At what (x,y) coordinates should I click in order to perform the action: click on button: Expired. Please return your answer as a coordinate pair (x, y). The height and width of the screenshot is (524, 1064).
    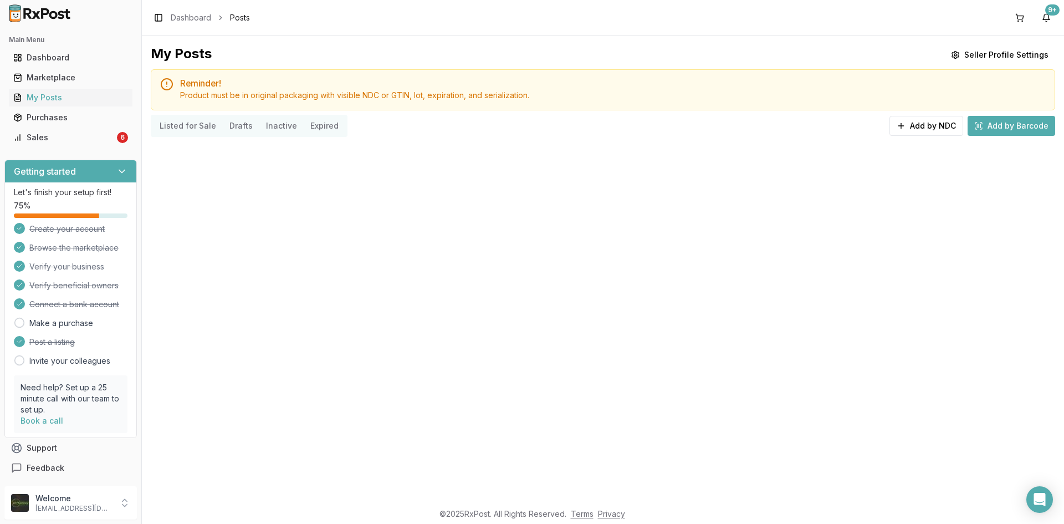
    Looking at the image, I should click on (324, 126).